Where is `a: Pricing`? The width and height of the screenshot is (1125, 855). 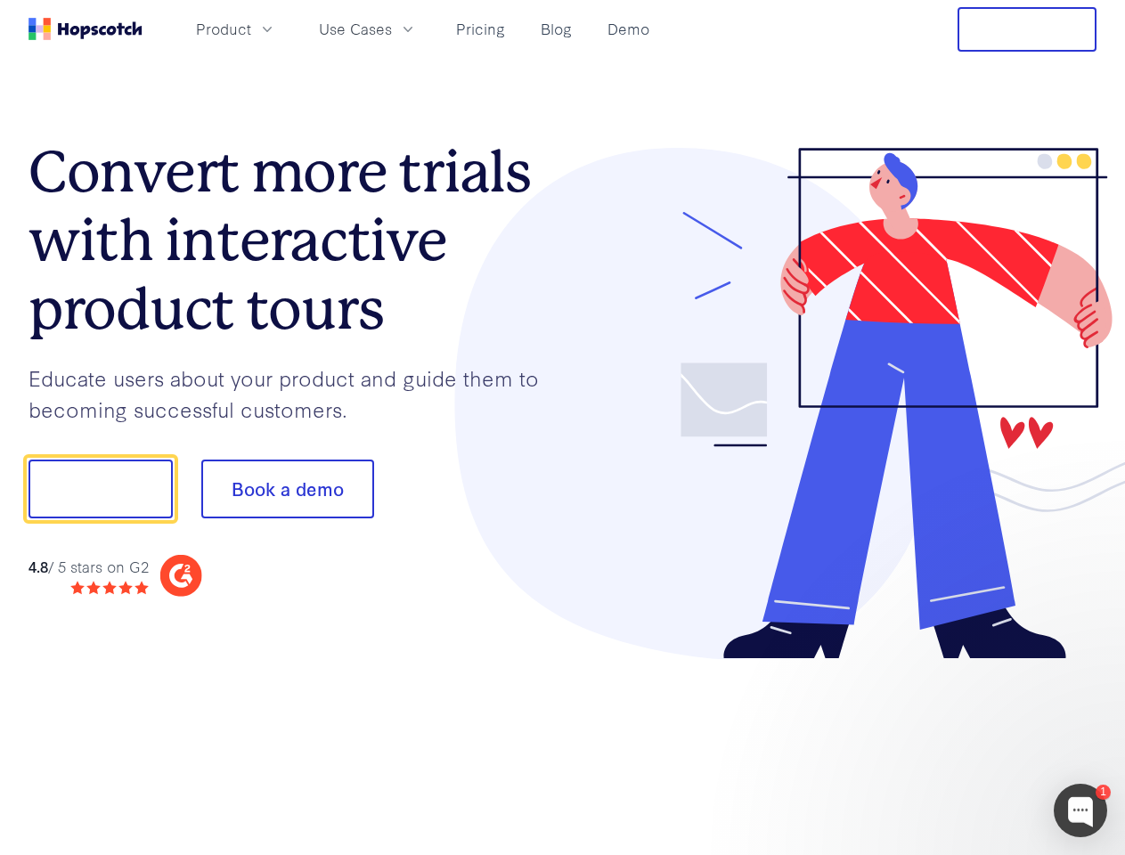
a: Pricing is located at coordinates (480, 29).